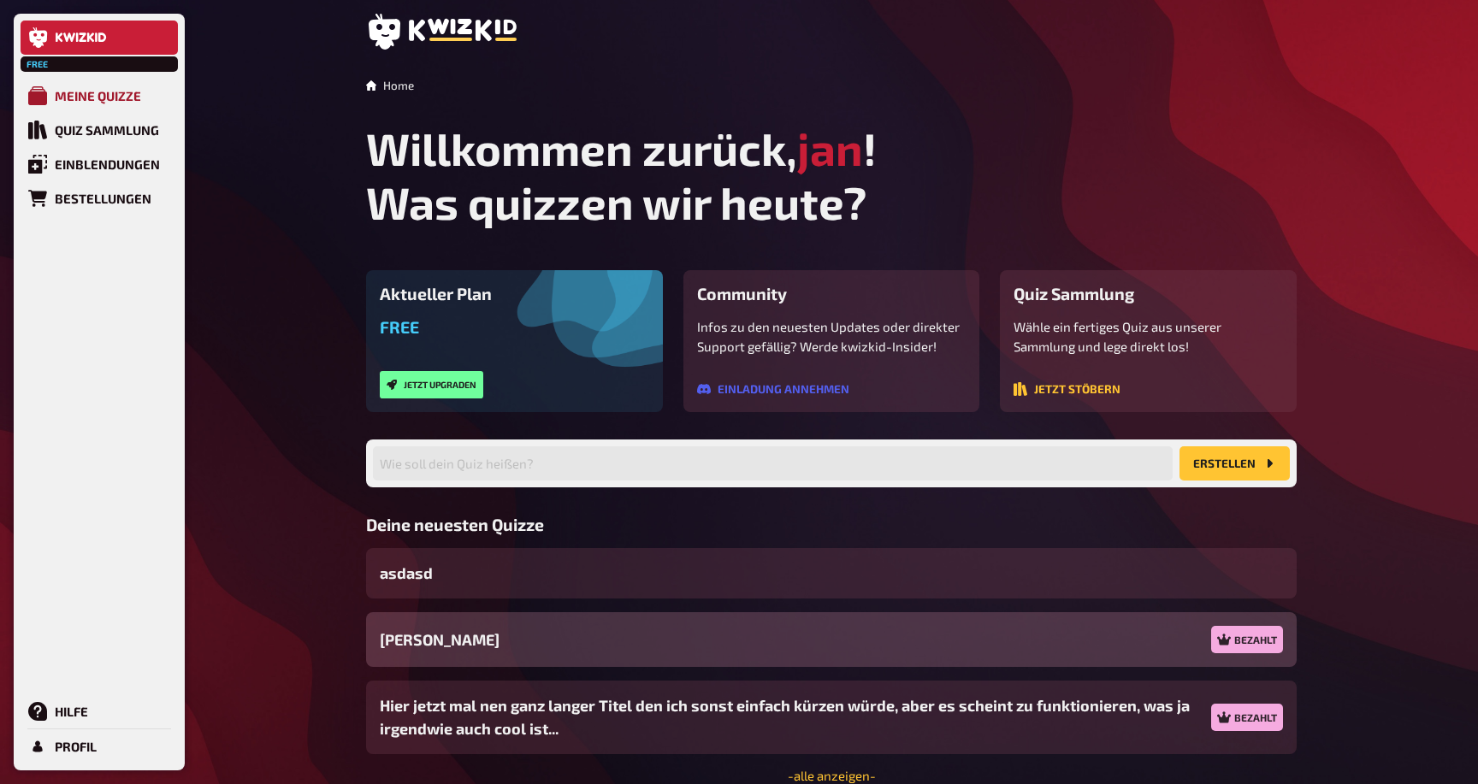  What do you see at coordinates (831, 717) in the screenshot?
I see `a: Hier jetzt mal nen ganz langer Titel den ich sonst einfach kürzen würde, aber es scheint zu funkt...` at bounding box center [831, 717].